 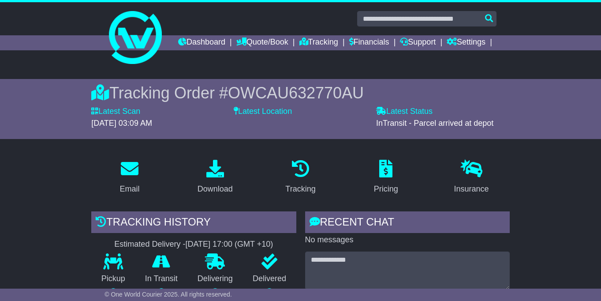 I want to click on label: Latest Location, so click(x=263, y=112).